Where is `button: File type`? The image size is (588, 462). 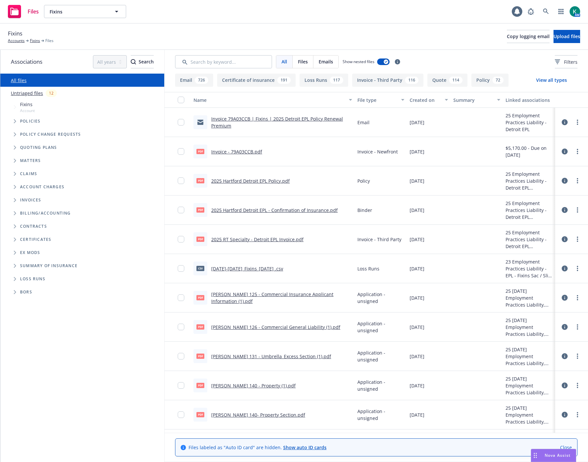 button: File type is located at coordinates (381, 100).